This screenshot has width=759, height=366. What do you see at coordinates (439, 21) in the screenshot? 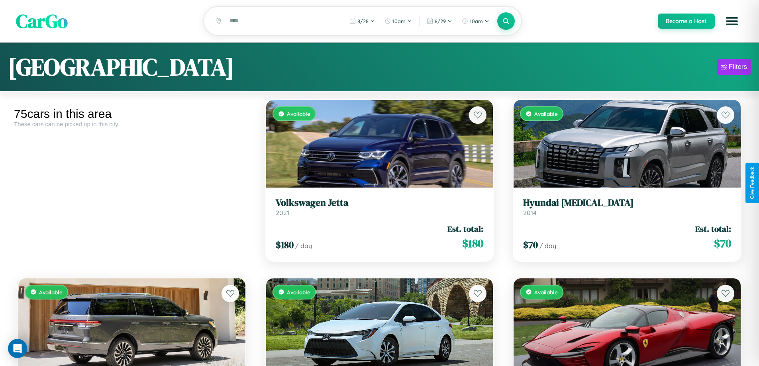
I see `button: 8/29` at bounding box center [439, 21].